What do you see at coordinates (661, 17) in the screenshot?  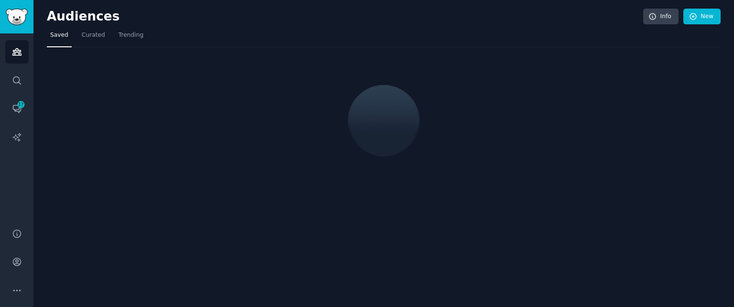 I see `a: Info` at bounding box center [661, 17].